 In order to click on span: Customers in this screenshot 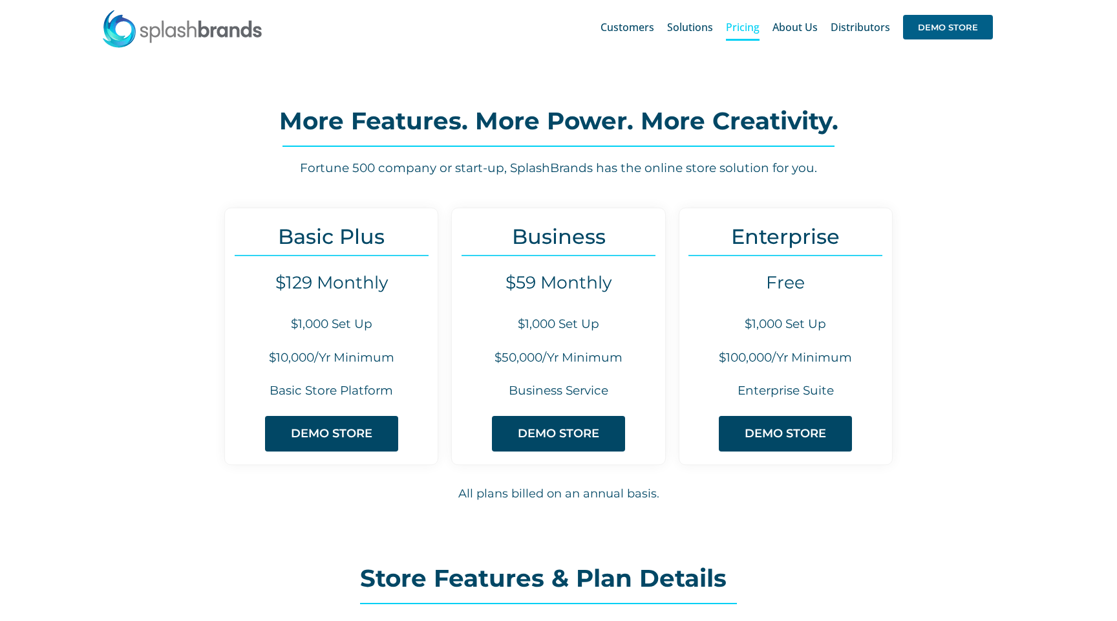, I will do `click(627, 27)`.